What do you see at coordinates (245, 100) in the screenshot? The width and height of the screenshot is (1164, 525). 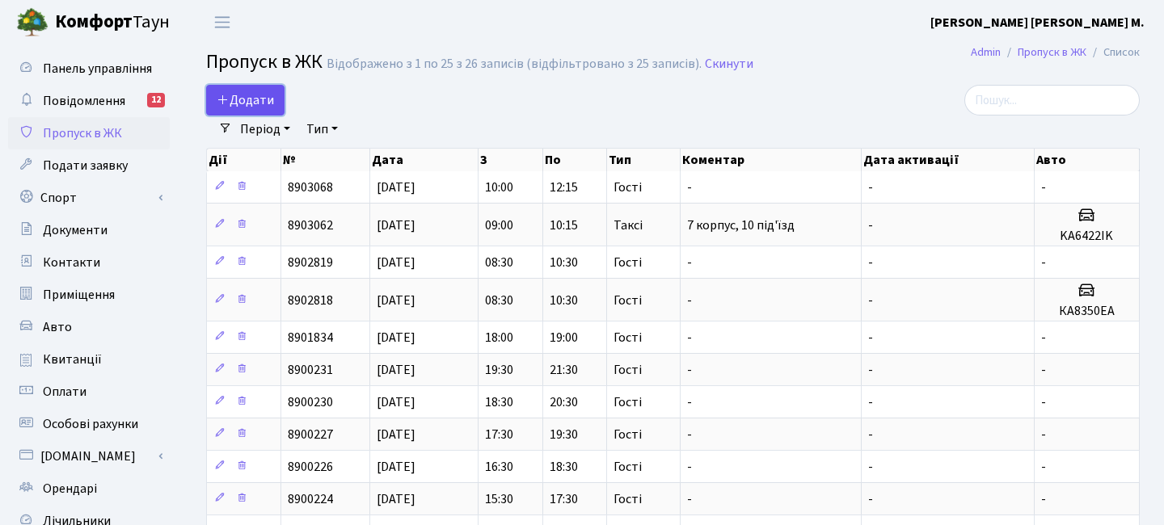 I see `span: Додати` at bounding box center [245, 100].